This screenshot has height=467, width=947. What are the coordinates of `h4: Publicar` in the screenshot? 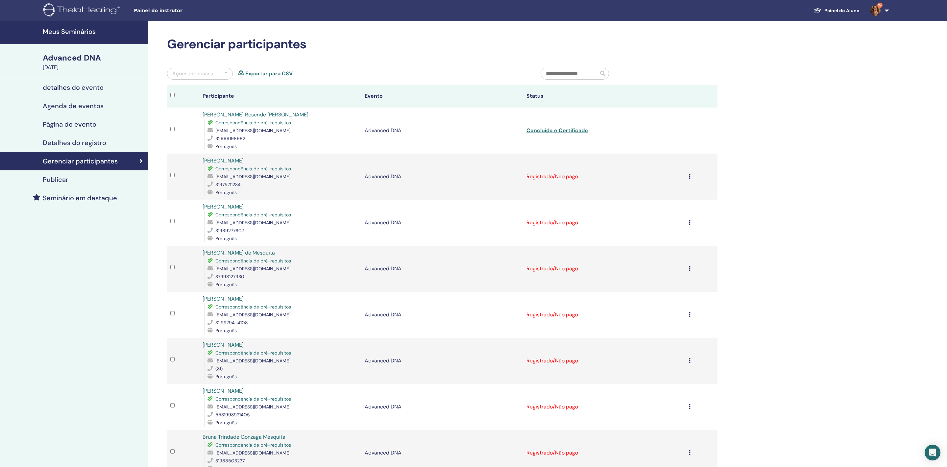 It's located at (56, 180).